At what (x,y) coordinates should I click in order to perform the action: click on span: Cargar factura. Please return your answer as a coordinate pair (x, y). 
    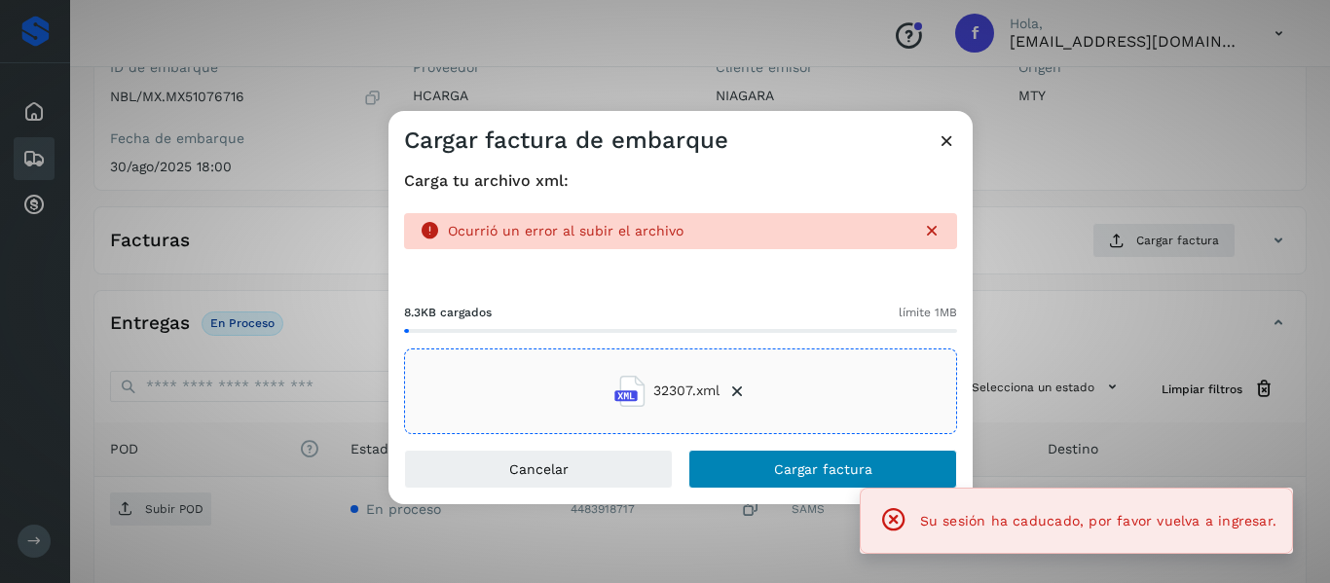
    Looking at the image, I should click on (822, 469).